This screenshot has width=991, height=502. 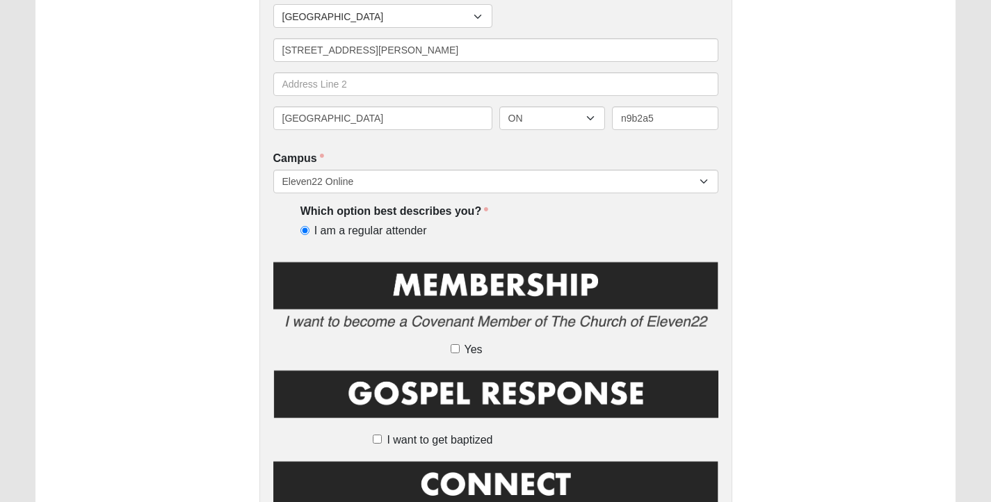 I want to click on input: Address Line 1, so click(x=496, y=50).